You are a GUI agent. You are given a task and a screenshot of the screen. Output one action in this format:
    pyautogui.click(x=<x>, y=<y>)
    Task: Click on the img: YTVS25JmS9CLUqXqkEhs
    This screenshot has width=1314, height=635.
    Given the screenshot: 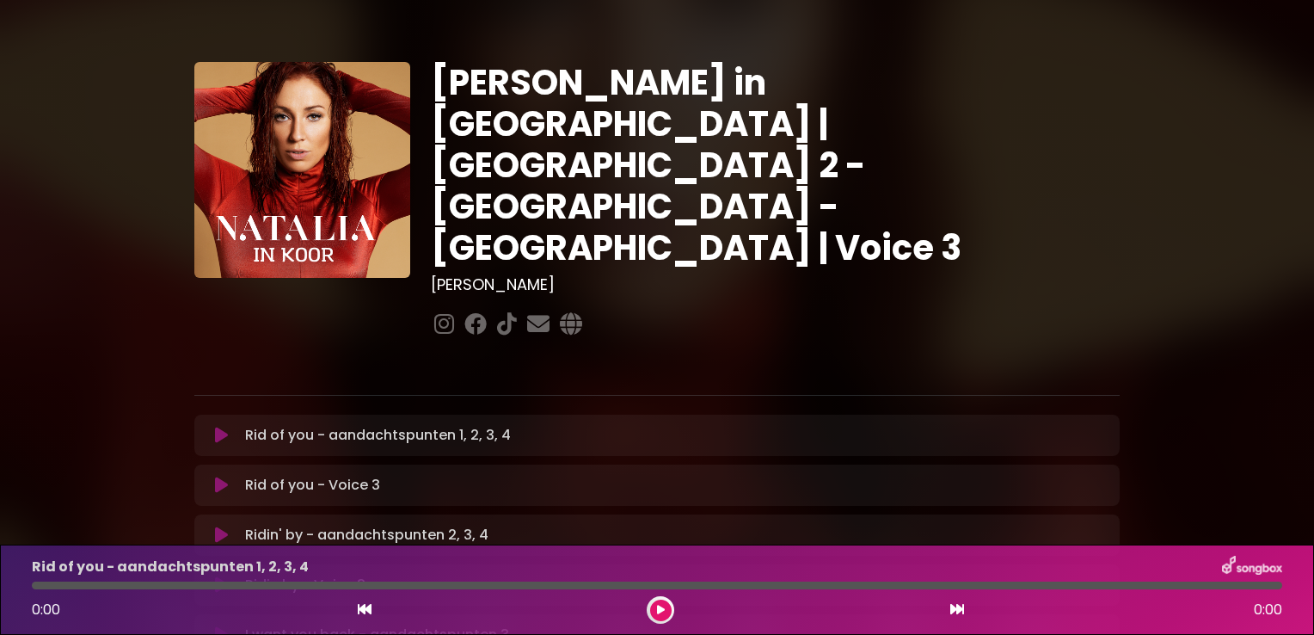 What is the action you would take?
    pyautogui.click(x=302, y=169)
    